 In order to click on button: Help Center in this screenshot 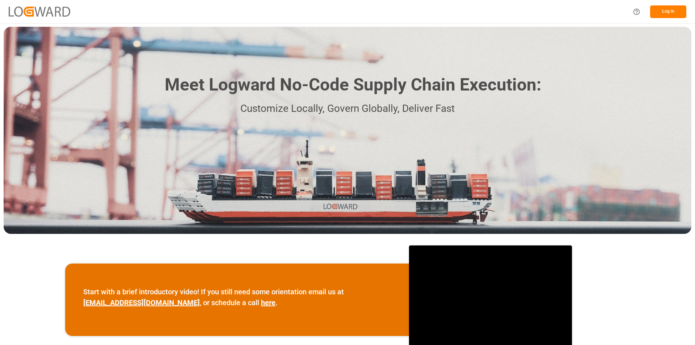, I will do `click(636, 12)`.